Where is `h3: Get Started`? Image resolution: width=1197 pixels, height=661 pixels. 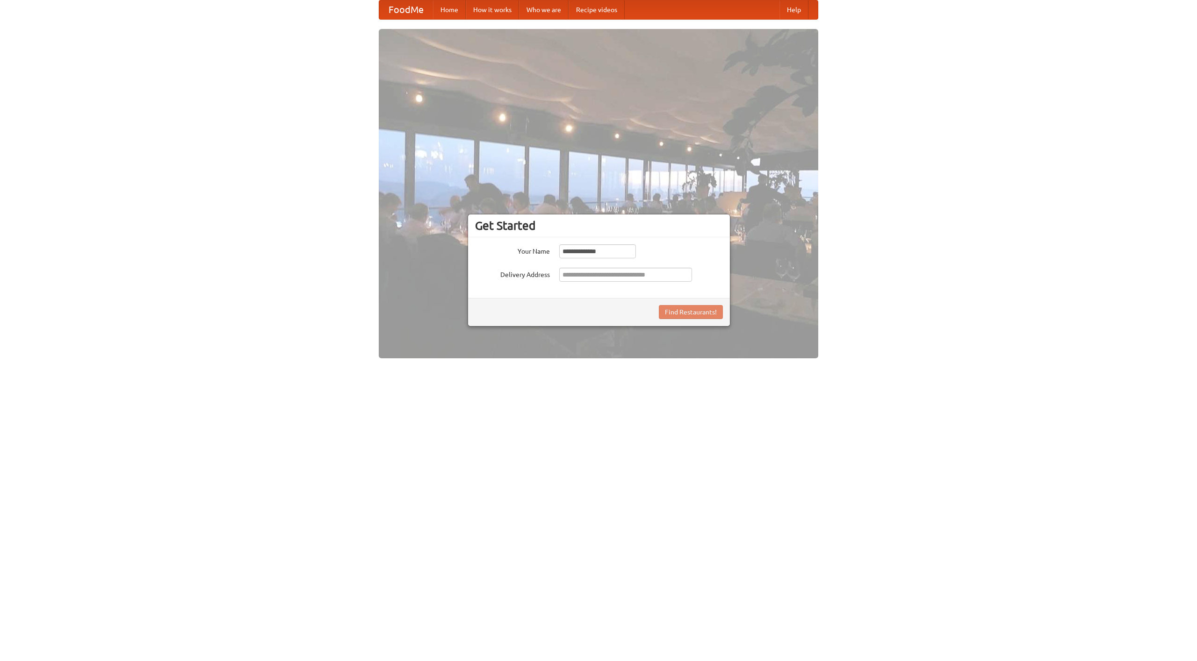
h3: Get Started is located at coordinates (599, 226).